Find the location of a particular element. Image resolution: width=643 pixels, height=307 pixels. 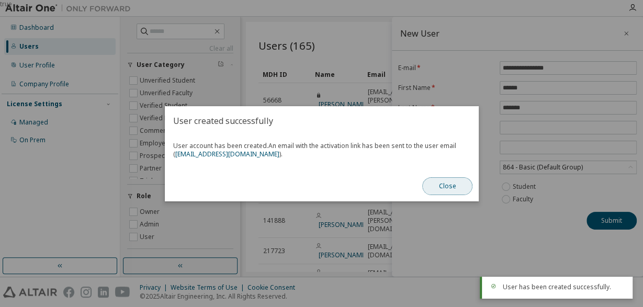

span: An email with the activation link has been sent to the user email ( ). is located at coordinates (314, 150).